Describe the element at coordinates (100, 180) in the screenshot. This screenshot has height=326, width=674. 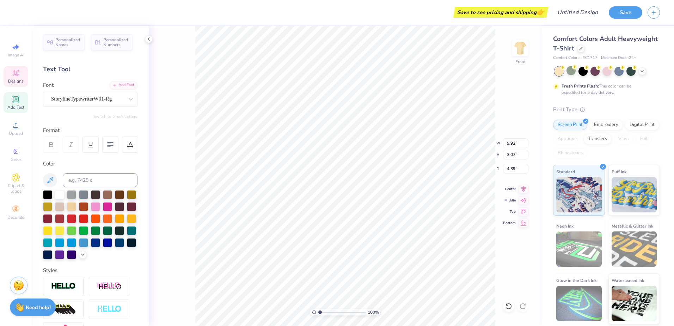
I see `input: e.g. 7428 c` at that location.